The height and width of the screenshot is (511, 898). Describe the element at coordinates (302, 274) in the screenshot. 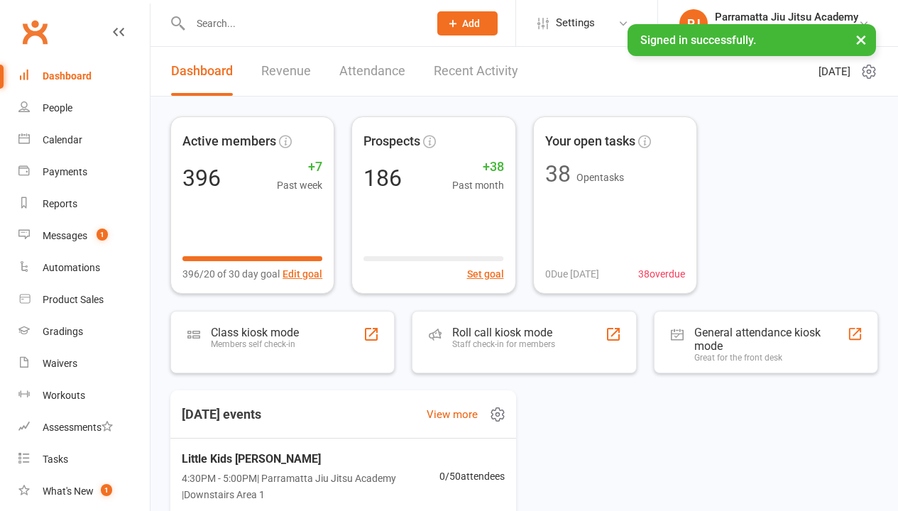

I see `button: Edit goal` at that location.